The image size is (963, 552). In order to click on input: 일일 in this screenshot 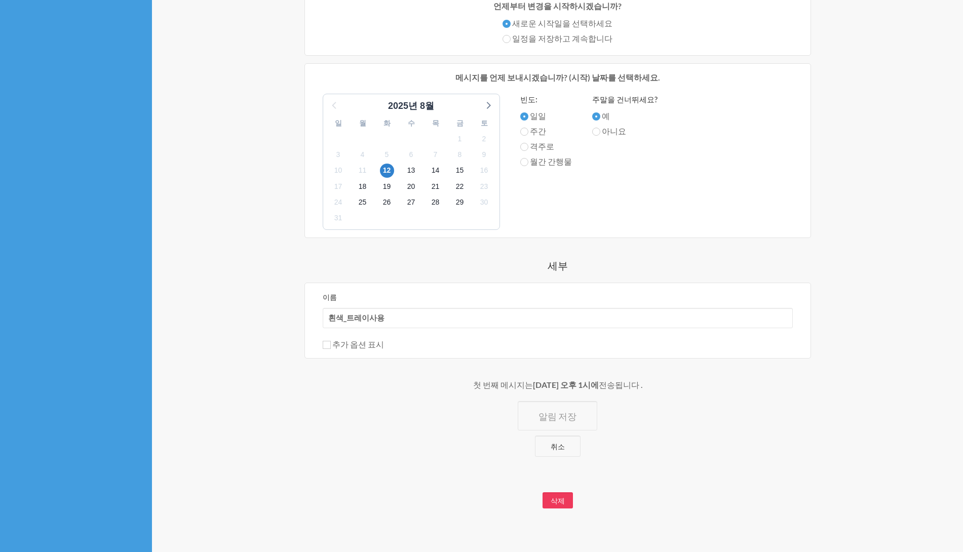, I will do `click(524, 117)`.